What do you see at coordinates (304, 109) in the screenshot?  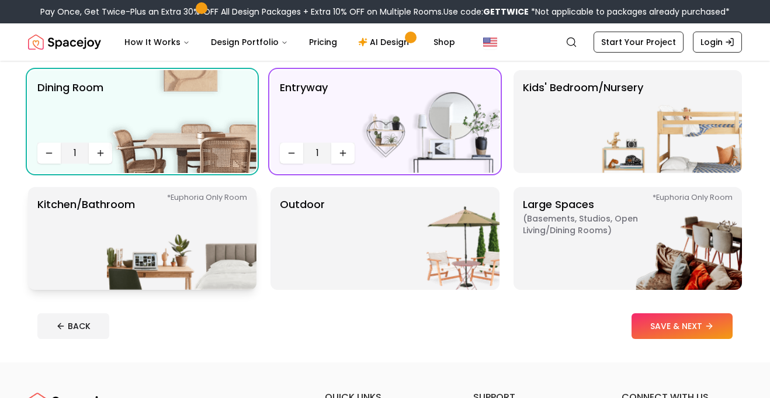 I see `p: entryway` at bounding box center [304, 109].